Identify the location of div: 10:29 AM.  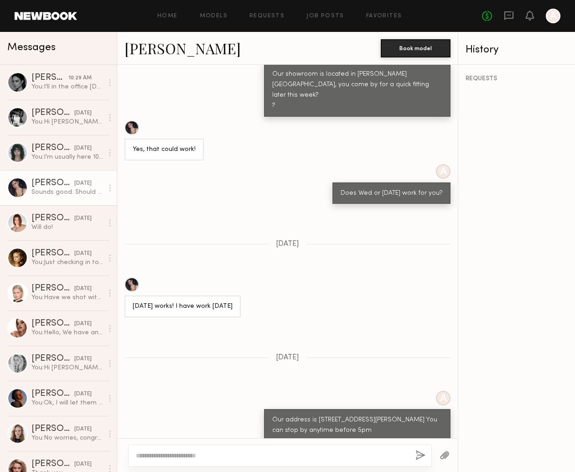
(80, 78).